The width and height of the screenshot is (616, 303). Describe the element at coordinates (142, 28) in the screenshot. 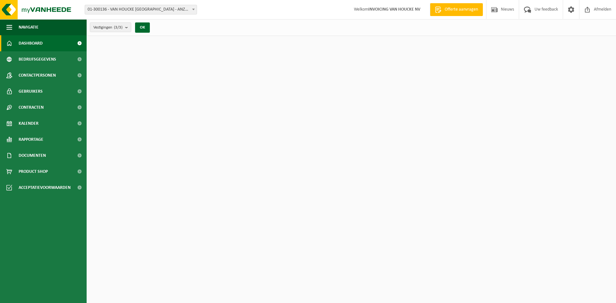

I see `button: OK` at that location.